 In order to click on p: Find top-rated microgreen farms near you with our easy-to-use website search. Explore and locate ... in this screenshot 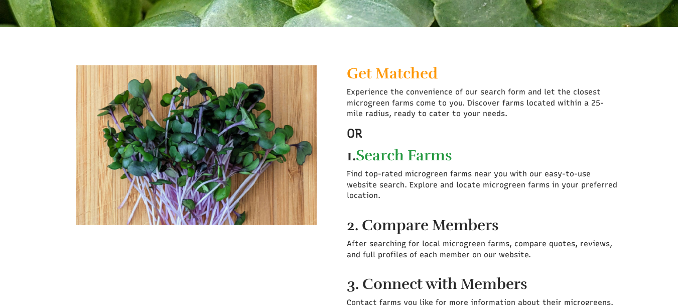, I will do `click(483, 185)`.